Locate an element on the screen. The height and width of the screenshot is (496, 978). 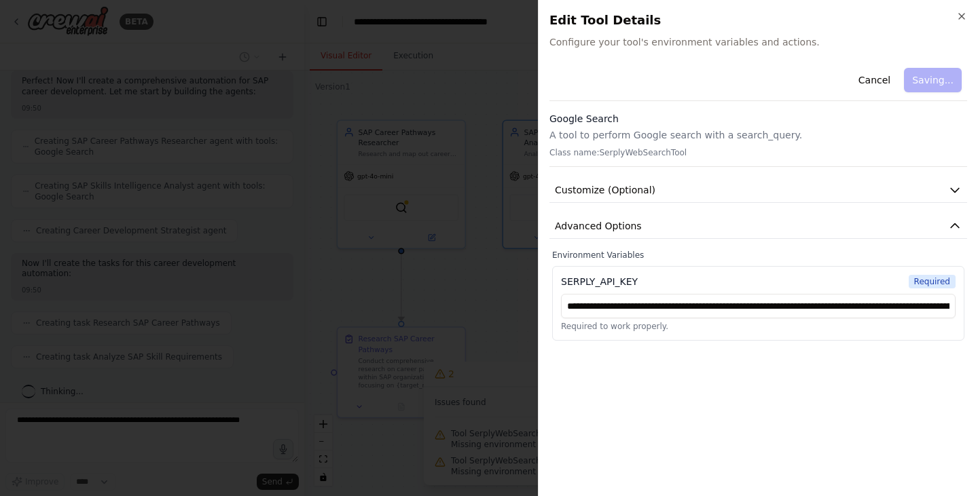
p: Class name: SerplyWebSearchTool is located at coordinates (758, 153).